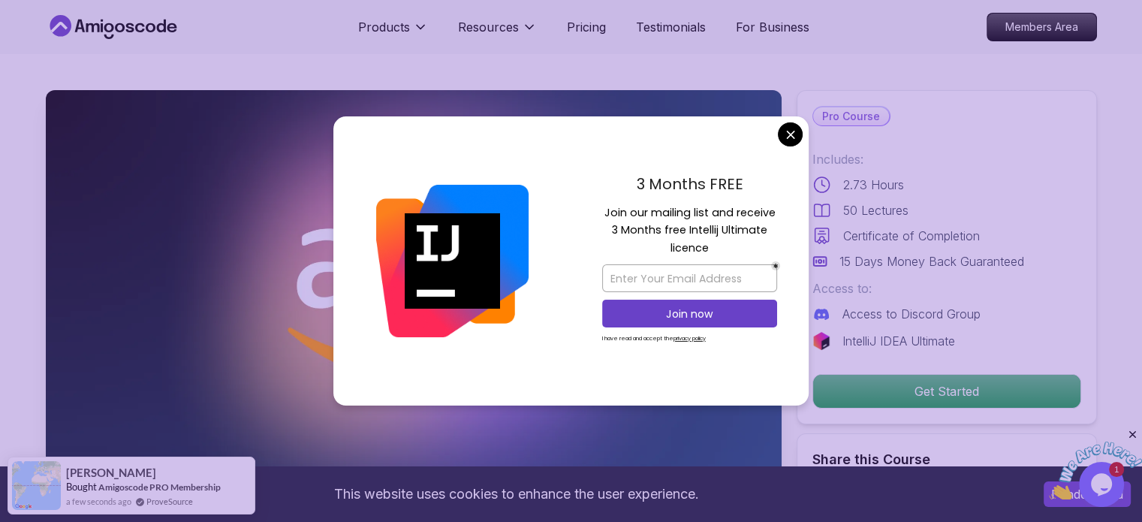 The image size is (1142, 522). Describe the element at coordinates (946, 288) in the screenshot. I see `p: Access to:` at that location.